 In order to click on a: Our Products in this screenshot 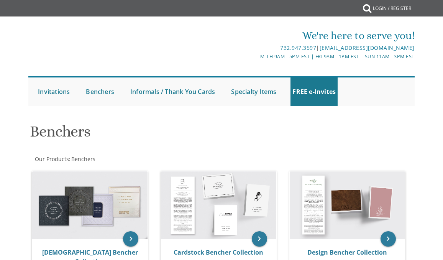, I will do `click(51, 159)`.